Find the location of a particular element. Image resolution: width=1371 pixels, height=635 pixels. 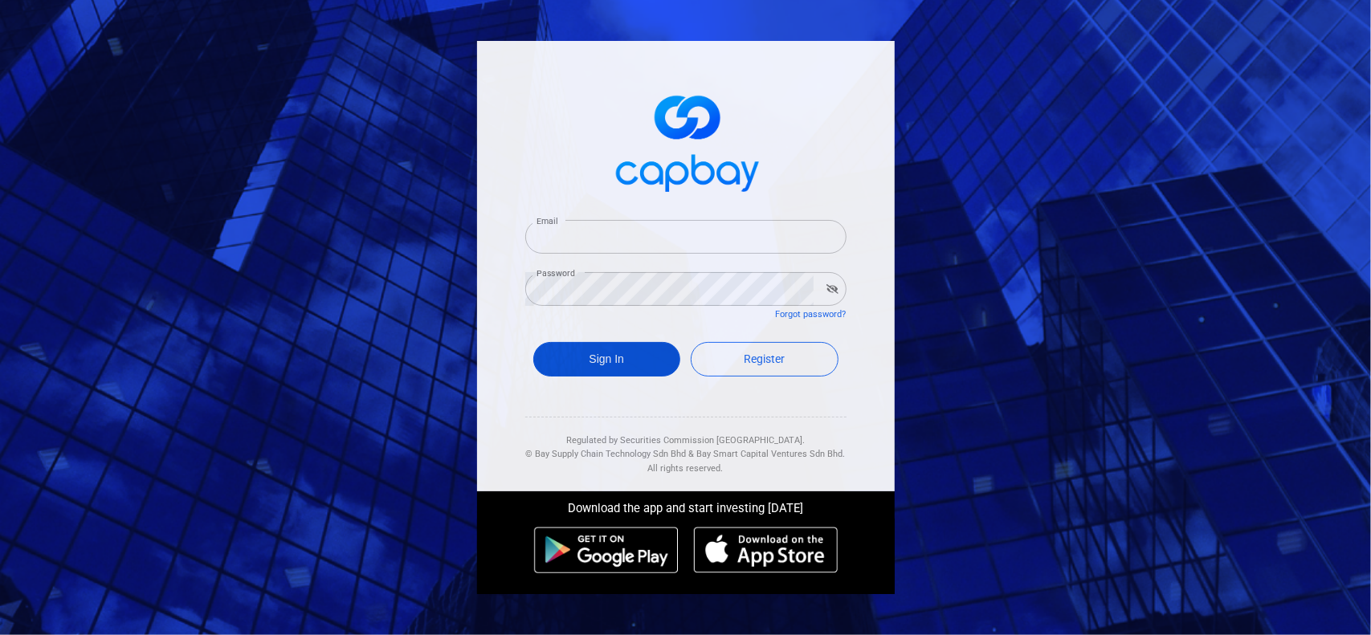

a: Register is located at coordinates (765, 359).